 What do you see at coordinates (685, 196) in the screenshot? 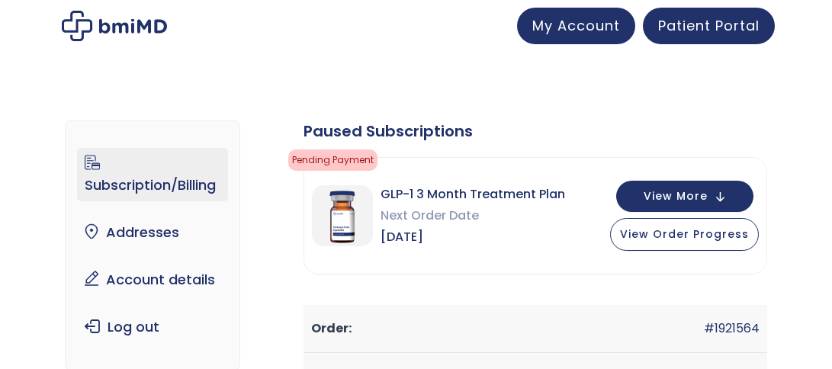
I see `button: View More` at bounding box center [685, 196].